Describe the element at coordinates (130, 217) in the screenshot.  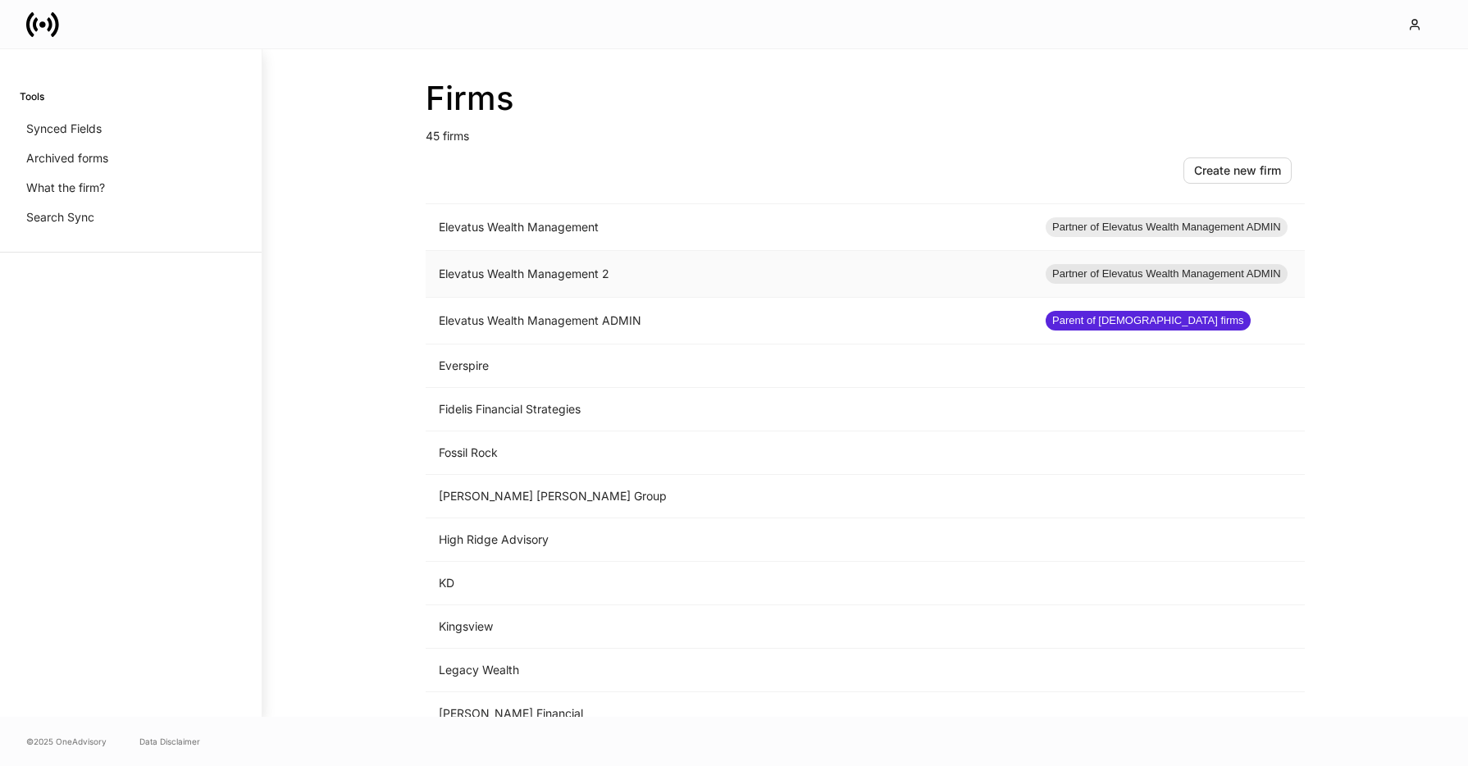
I see `a: Search Sync` at that location.